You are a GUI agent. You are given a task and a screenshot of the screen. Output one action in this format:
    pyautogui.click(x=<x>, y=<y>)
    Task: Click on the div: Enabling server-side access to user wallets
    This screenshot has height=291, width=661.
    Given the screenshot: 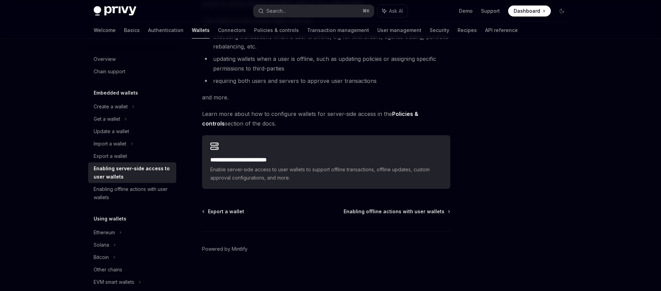 What is the action you would take?
    pyautogui.click(x=133, y=173)
    